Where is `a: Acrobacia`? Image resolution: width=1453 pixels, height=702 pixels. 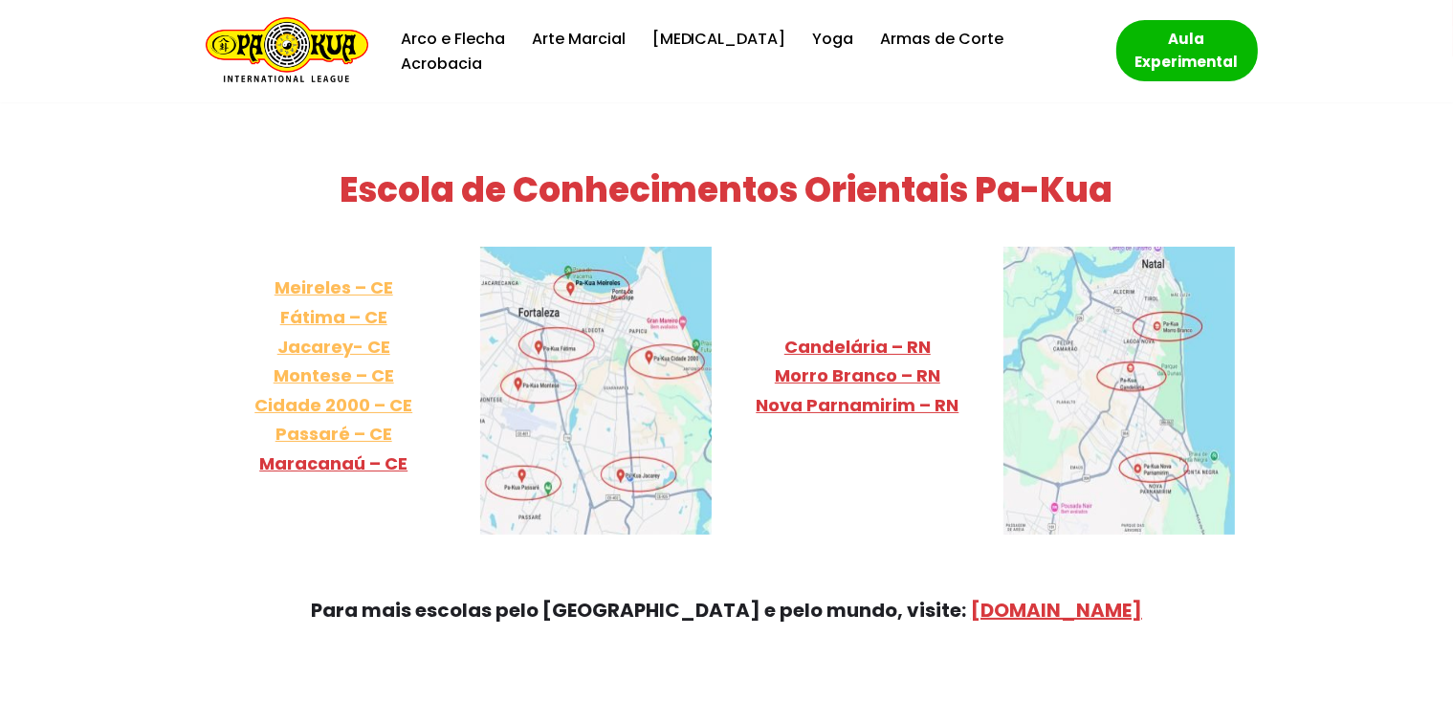 a: Acrobacia is located at coordinates (441, 63).